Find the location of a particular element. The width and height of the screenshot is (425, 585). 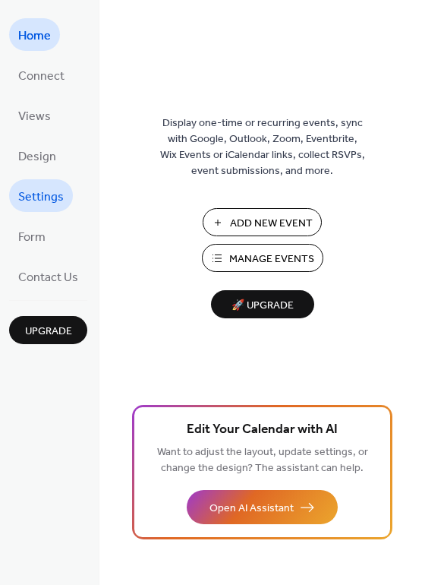

a: Design is located at coordinates (37, 155).